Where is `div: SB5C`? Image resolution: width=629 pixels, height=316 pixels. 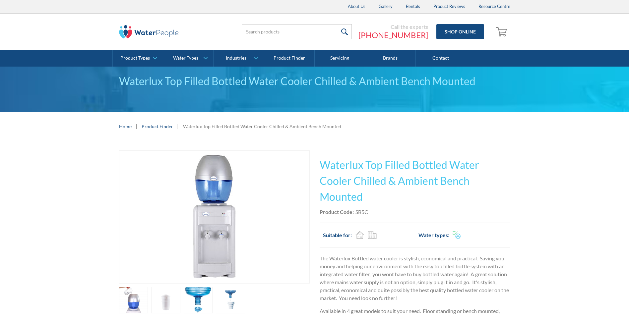 div: SB5C is located at coordinates (362, 212).